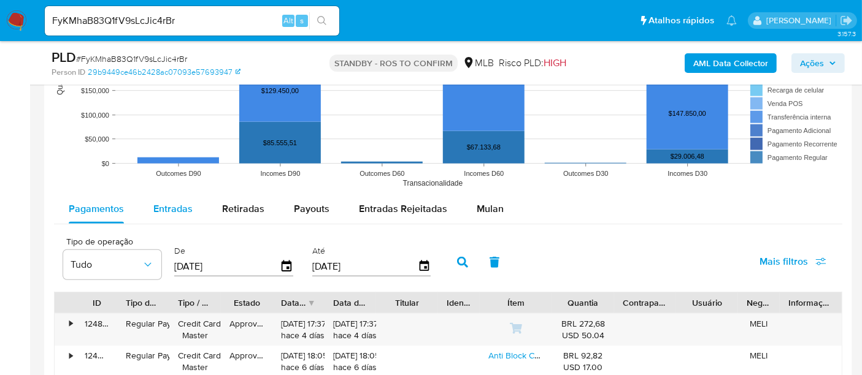 The height and width of the screenshot is (375, 862). Describe the element at coordinates (478, 63) in the screenshot. I see `div: MLB` at that location.